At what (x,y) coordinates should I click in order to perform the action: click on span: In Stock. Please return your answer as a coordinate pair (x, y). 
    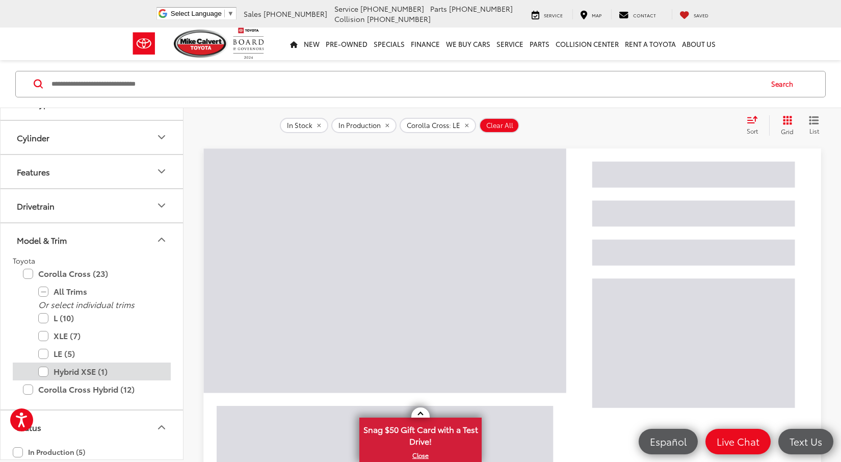
    Looking at the image, I should click on (300, 125).